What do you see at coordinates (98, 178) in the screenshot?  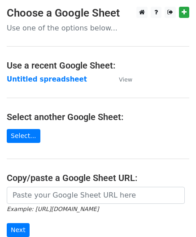 I see `h4: Copy/paste a Google Sheet URL:` at bounding box center [98, 178].